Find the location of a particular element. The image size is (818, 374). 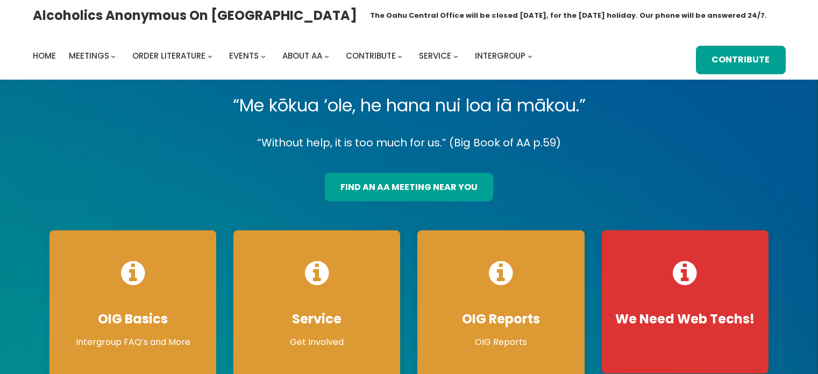

p: Get Involved is located at coordinates (317, 342).